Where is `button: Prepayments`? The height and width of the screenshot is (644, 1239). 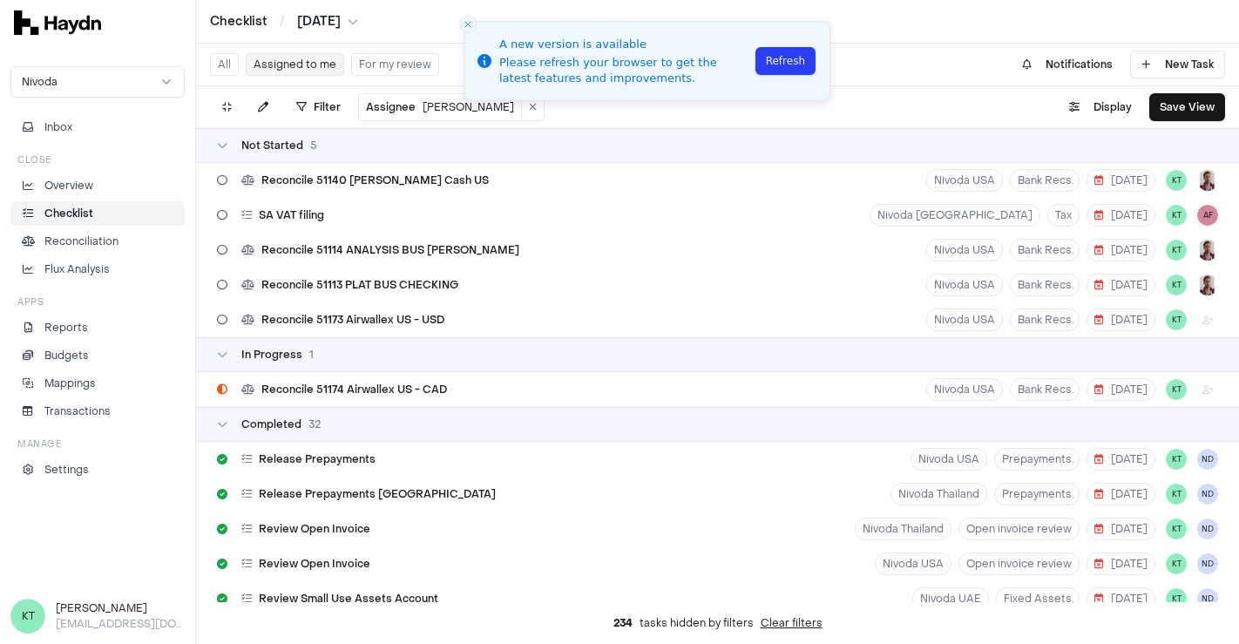 button: Prepayments is located at coordinates (1037, 494).